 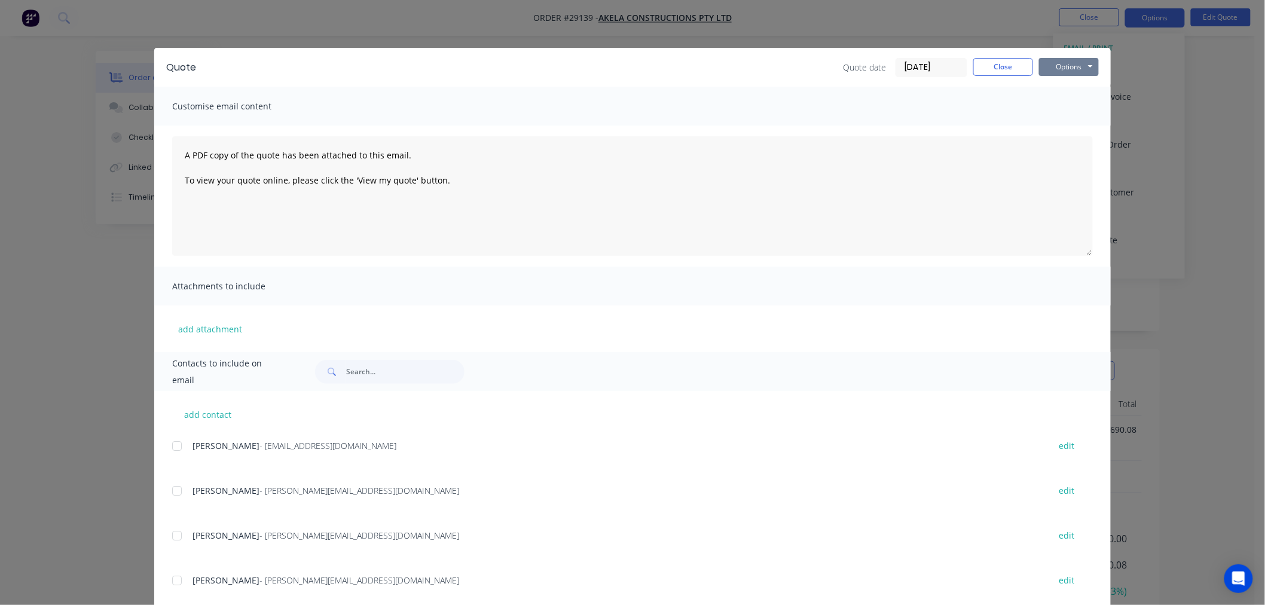 I want to click on button: add attachment, so click(x=210, y=329).